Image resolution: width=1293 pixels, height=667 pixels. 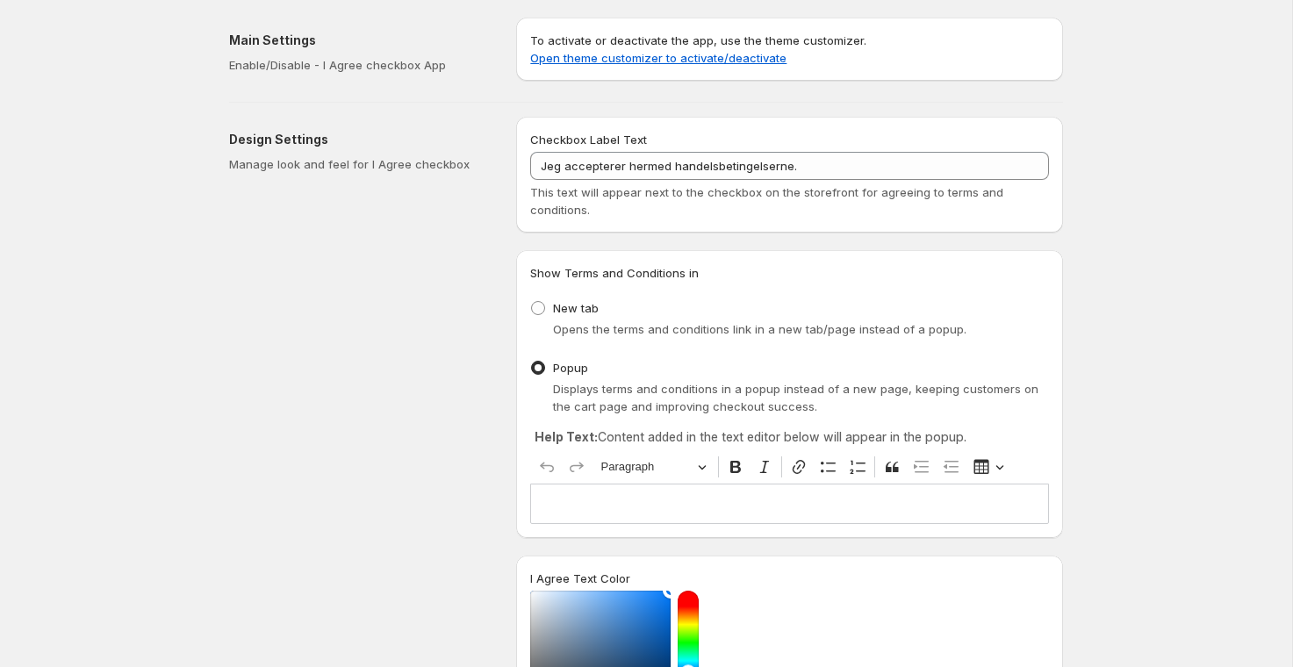 What do you see at coordinates (654, 467) in the screenshot?
I see `button: Paragraph, Heading` at bounding box center [654, 467].